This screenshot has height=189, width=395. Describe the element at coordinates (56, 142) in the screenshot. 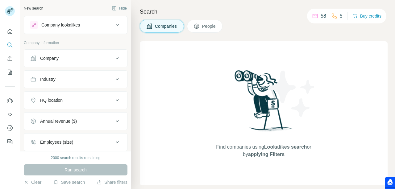

I see `div: Employees (size)` at that location.